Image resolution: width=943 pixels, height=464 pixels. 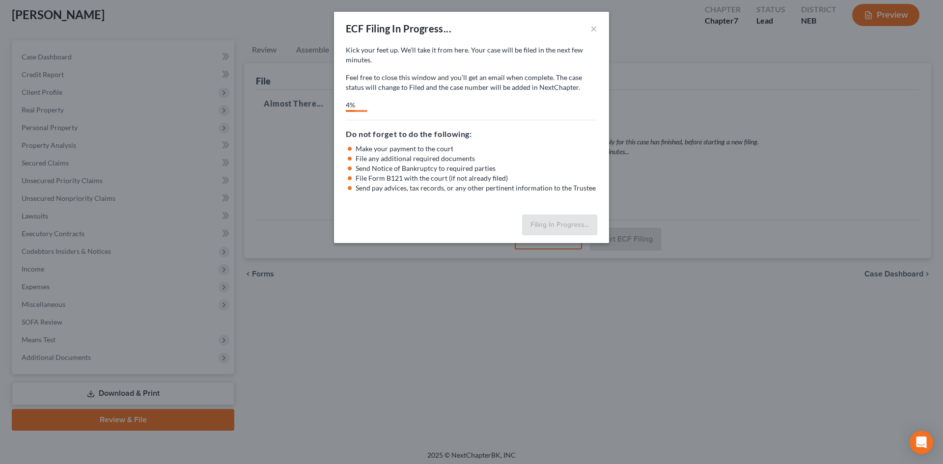 I want to click on li: Send pay advices, tax records, or any other pertinent information to the Trustee, so click(x=476, y=188).